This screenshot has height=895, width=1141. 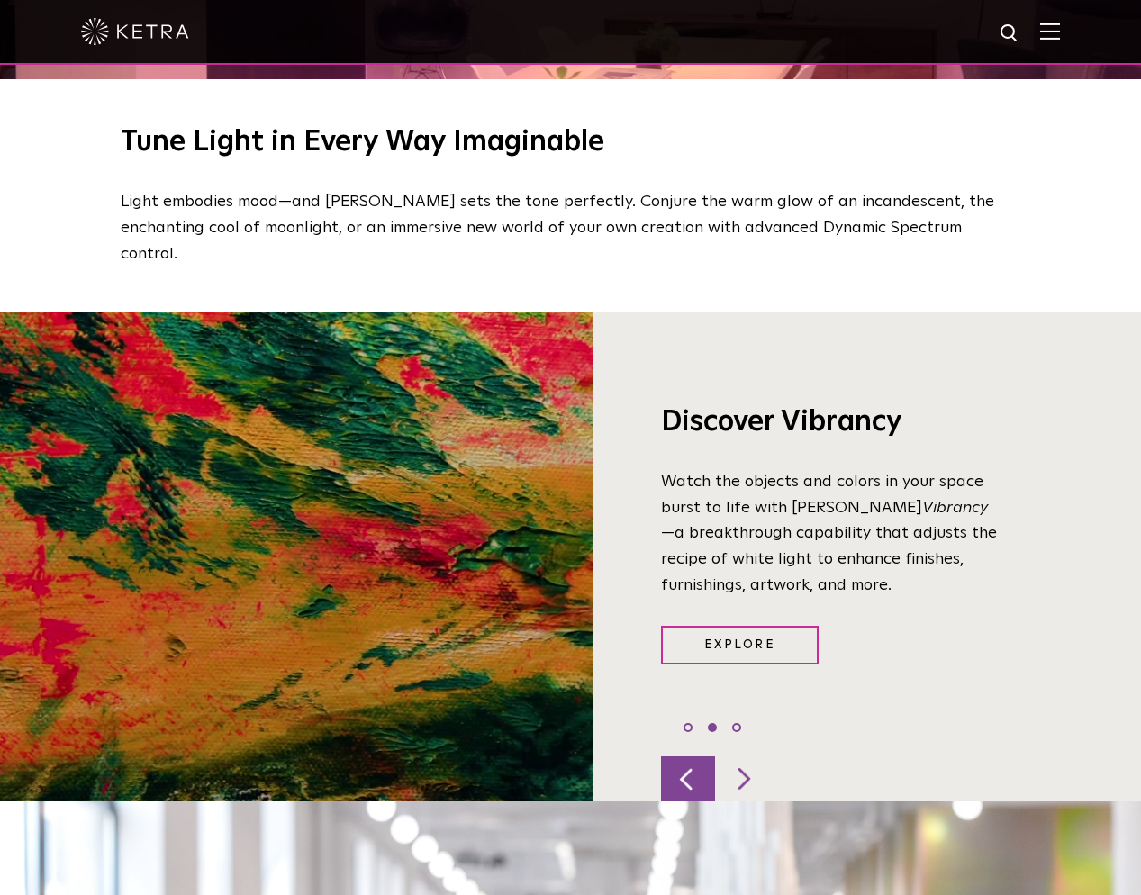 I want to click on h2: Tune Light in Every Way Imaginable, so click(x=571, y=143).